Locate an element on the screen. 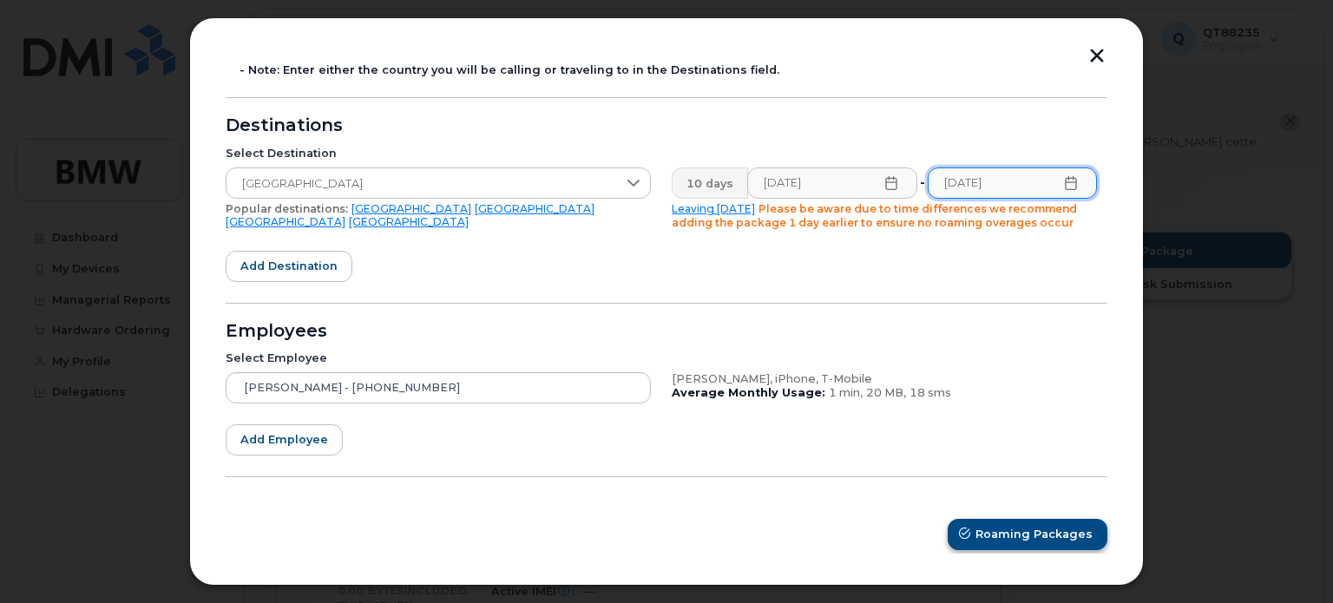 Image resolution: width=1333 pixels, height=603 pixels. span: Please be aware due to time differences we recommend adding the package 1 day earlier to ensure n... is located at coordinates (874, 215).